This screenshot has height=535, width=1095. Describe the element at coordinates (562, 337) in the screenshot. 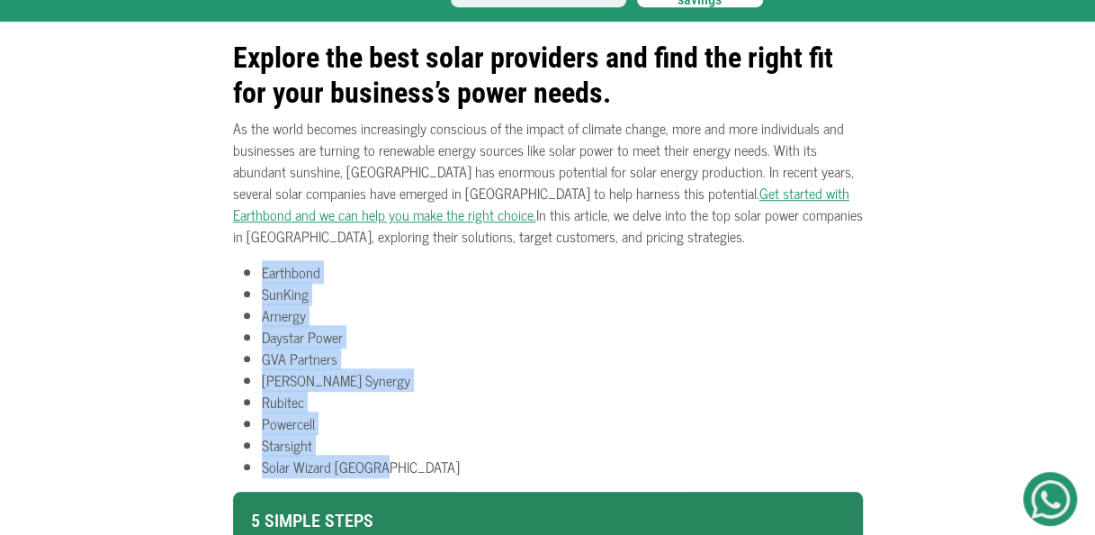

I see `li: Daystar Power` at that location.